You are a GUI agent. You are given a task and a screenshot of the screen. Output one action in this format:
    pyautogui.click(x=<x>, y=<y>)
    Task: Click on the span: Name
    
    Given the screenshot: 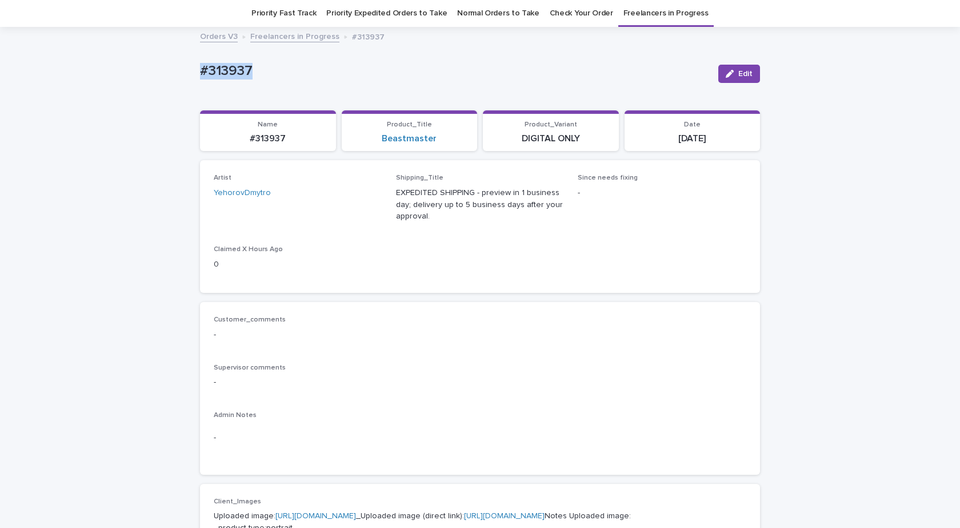 What is the action you would take?
    pyautogui.click(x=267, y=125)
    